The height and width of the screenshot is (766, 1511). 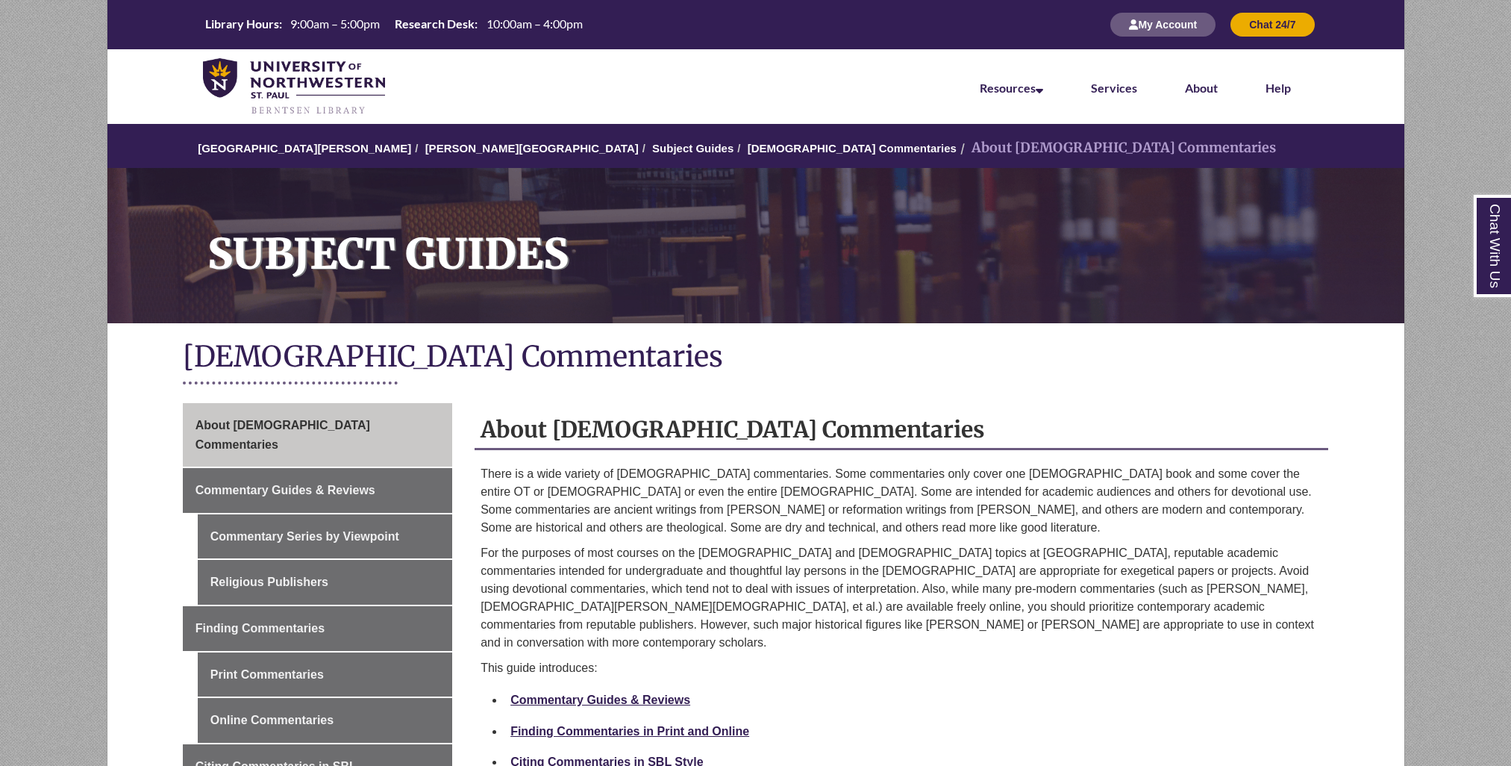 What do you see at coordinates (1272, 25) in the screenshot?
I see `button: Chat 24/7` at bounding box center [1272, 25].